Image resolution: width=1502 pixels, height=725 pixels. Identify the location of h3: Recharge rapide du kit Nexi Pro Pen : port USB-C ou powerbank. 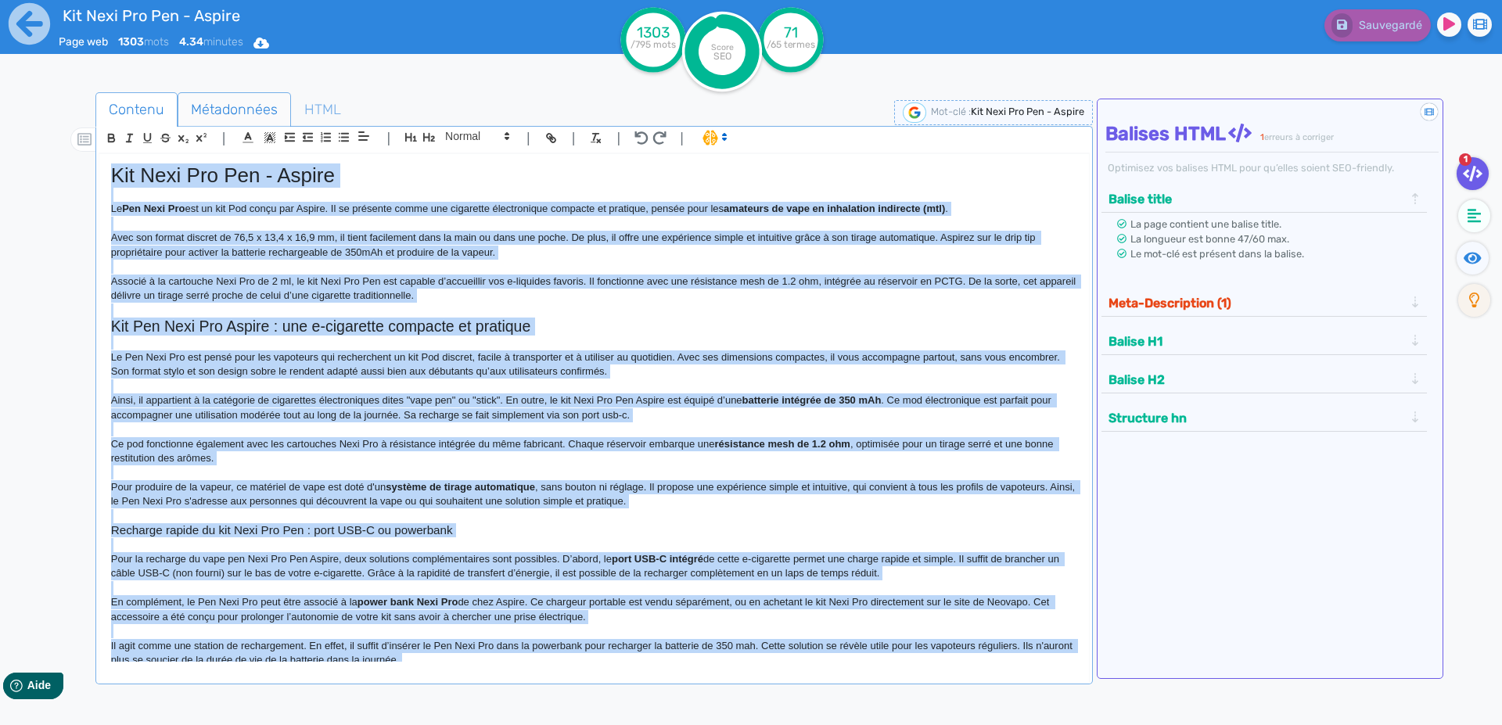
(594, 530).